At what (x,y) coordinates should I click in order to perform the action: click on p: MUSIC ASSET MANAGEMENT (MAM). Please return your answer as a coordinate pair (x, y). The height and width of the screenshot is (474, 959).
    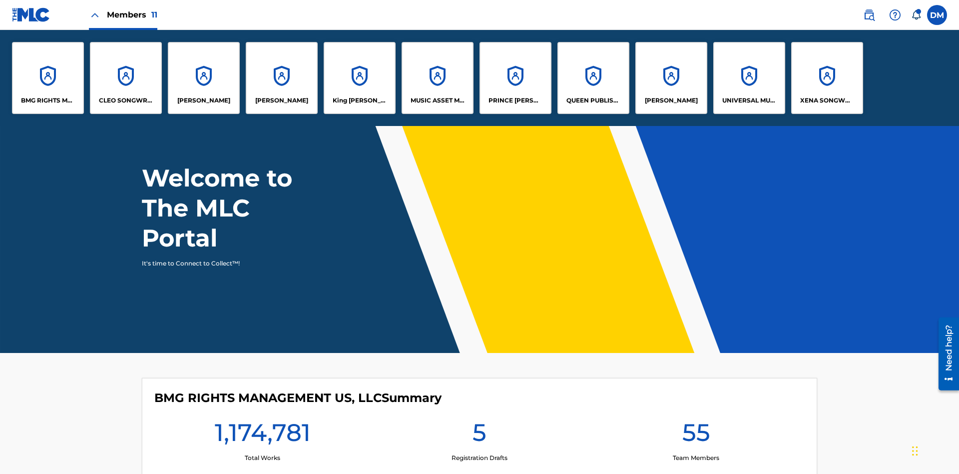
    Looking at the image, I should click on (438, 100).